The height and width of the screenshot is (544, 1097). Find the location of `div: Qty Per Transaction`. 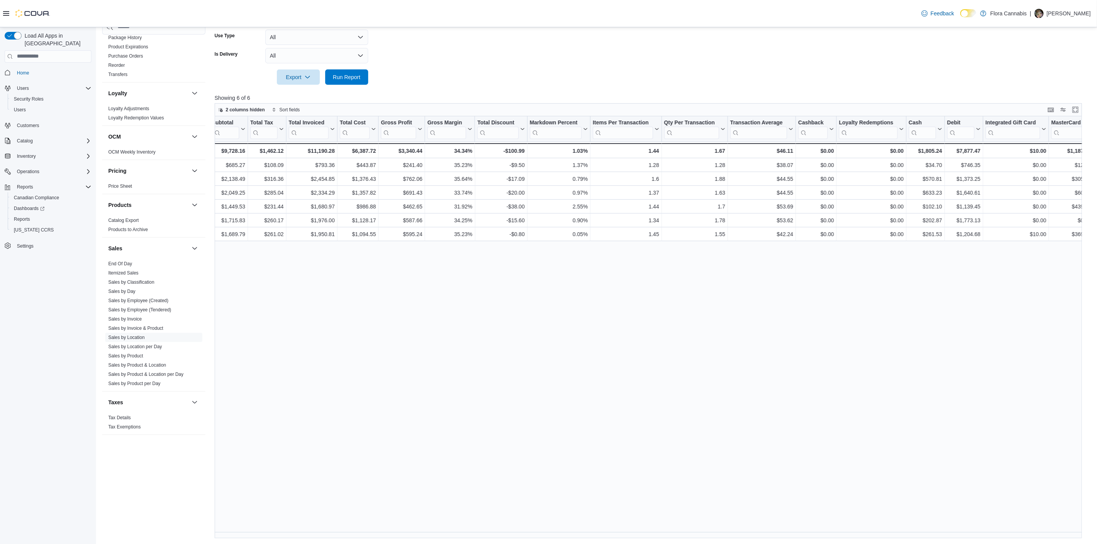

div: Qty Per Transaction is located at coordinates (691, 129).